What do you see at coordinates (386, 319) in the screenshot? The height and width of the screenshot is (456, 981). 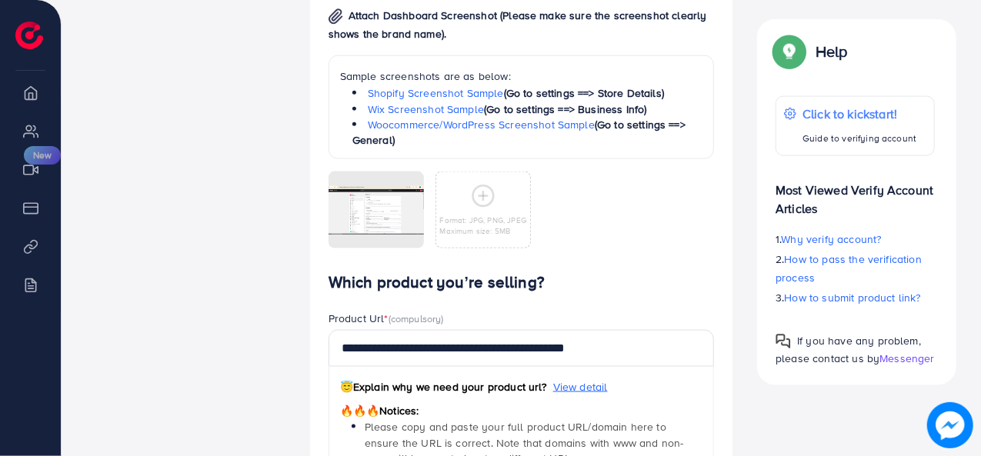 I see `label: Product Url` at bounding box center [386, 319].